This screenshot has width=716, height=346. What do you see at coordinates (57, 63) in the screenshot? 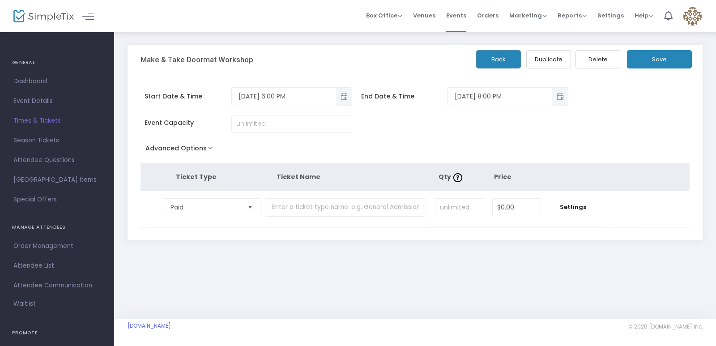
I see `h4: GENERAL` at bounding box center [57, 63].